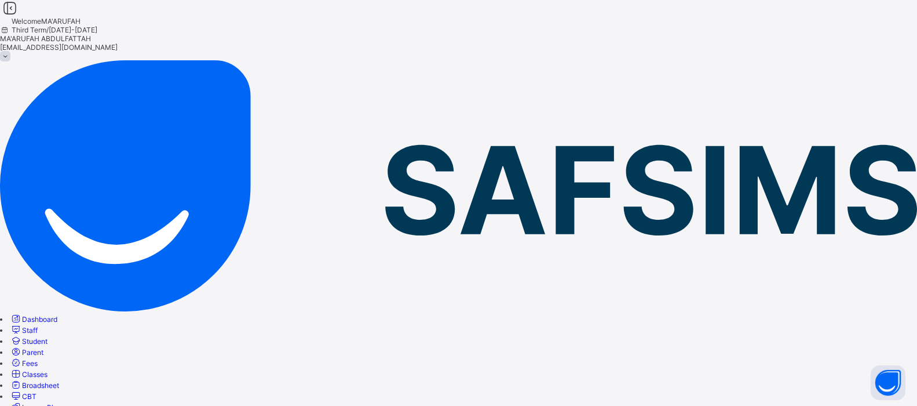  What do you see at coordinates (35, 374) in the screenshot?
I see `span: Classes` at bounding box center [35, 374].